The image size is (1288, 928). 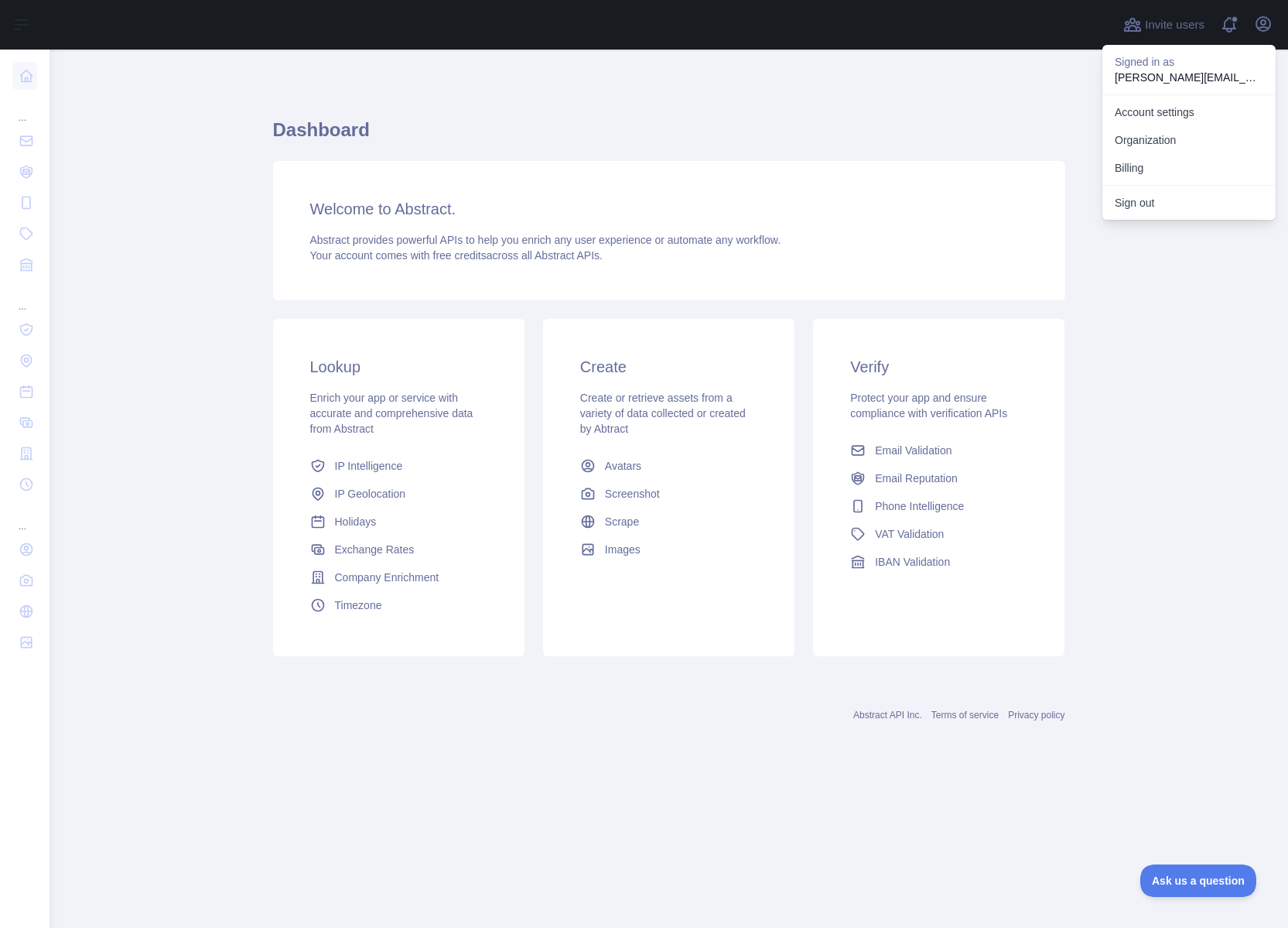 What do you see at coordinates (623, 549) in the screenshot?
I see `span: Images` at bounding box center [623, 549].